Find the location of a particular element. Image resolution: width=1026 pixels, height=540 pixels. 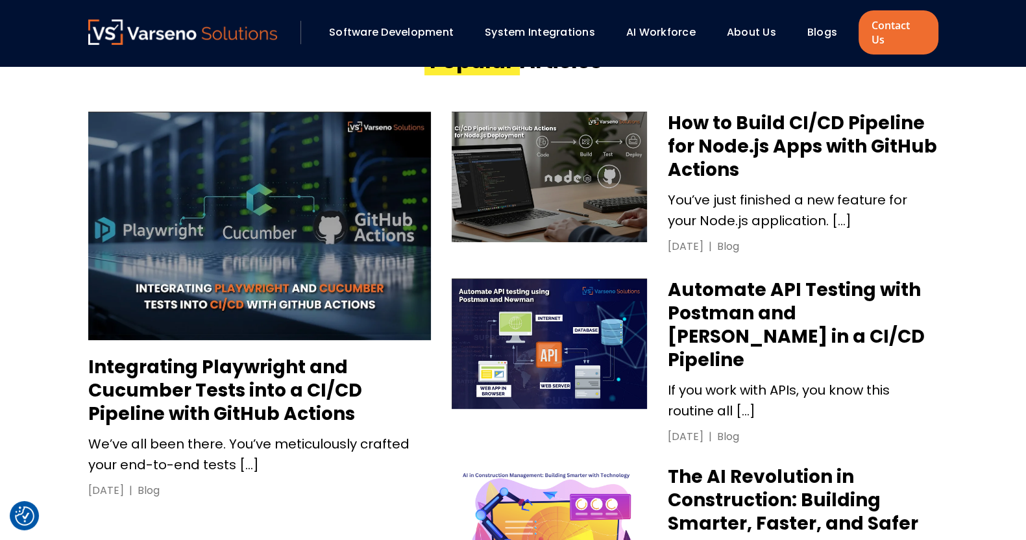

p: If you work with APIs, you know this routine all […] is located at coordinates (802, 400).